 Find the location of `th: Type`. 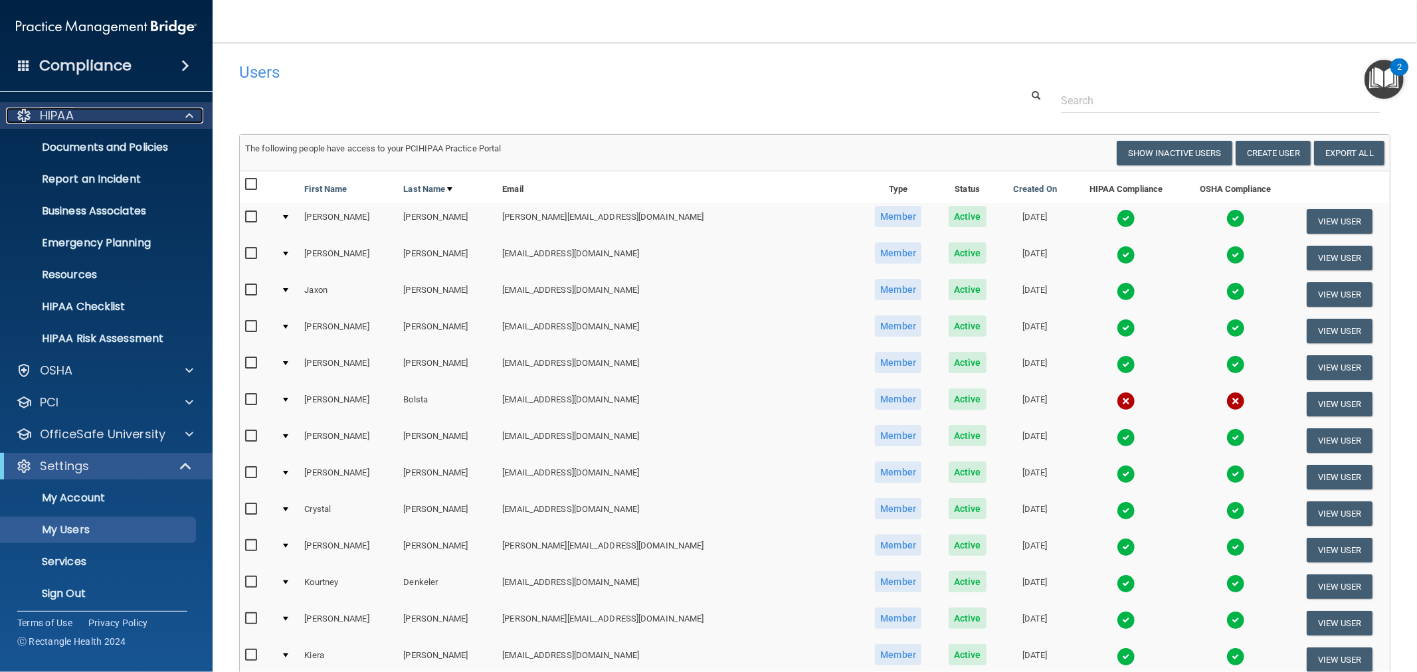

th: Type is located at coordinates (898, 187).